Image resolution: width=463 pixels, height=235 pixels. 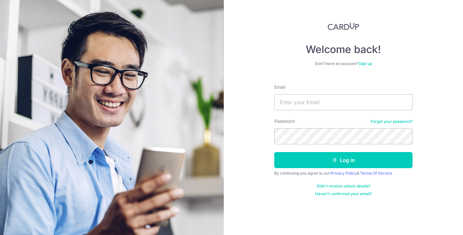 I want to click on button: Log in, so click(x=343, y=160).